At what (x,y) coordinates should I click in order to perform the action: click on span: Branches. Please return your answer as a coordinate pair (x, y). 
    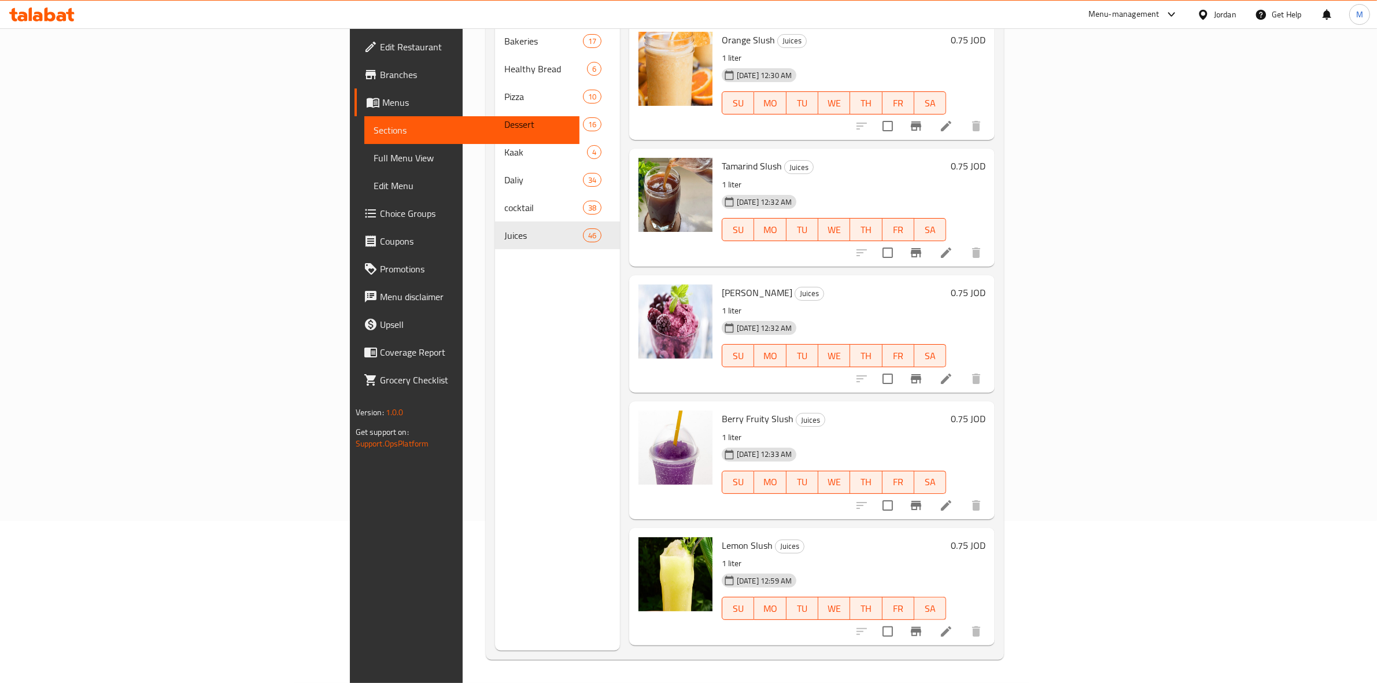
    Looking at the image, I should click on (476, 75).